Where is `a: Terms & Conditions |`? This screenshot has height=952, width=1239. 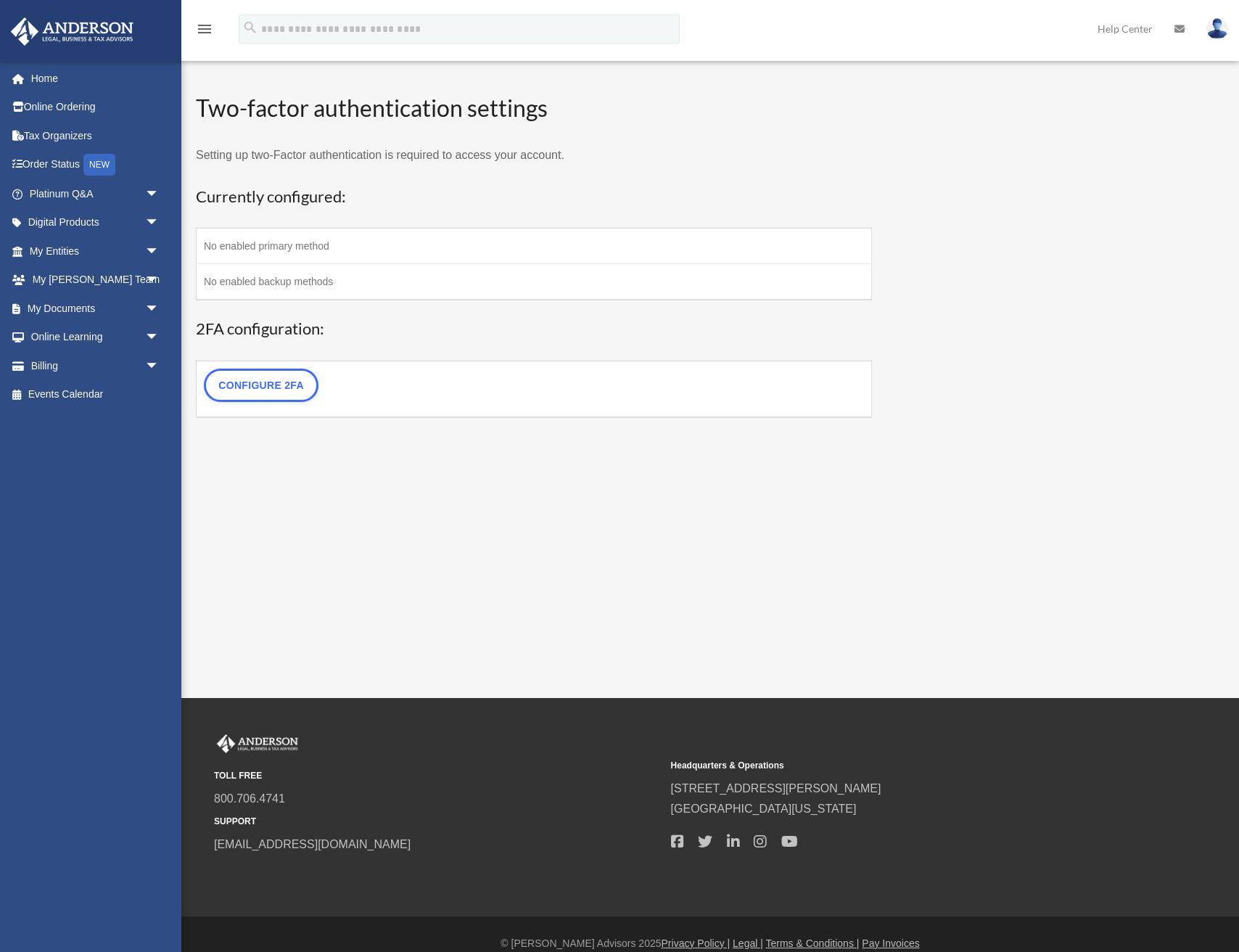 a: Terms & Conditions | is located at coordinates (813, 943).